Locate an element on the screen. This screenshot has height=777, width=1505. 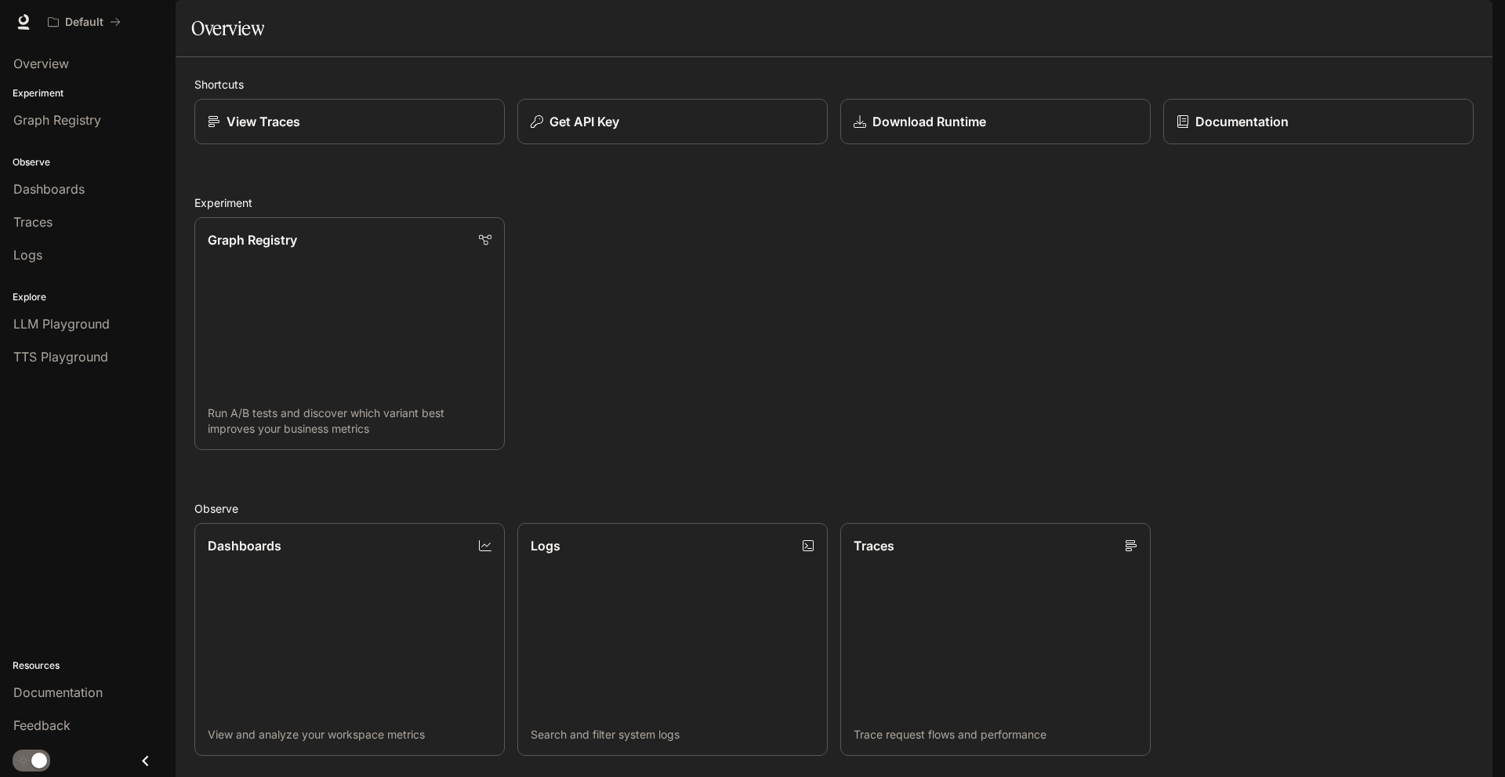
p: Documentation is located at coordinates (1241, 121).